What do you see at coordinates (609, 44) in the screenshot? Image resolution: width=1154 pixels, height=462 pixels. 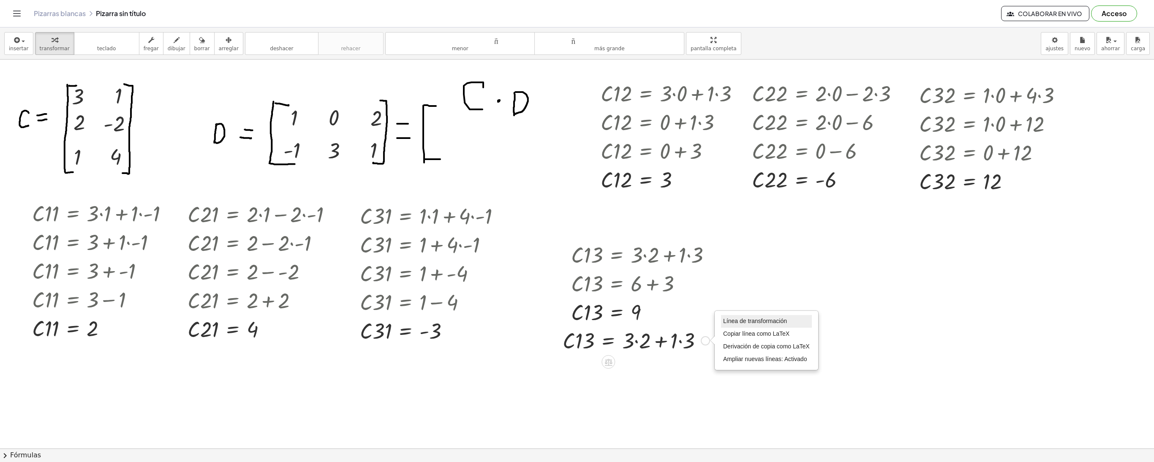 I see `button: tamaño_del_formatomás grande` at bounding box center [609, 44].